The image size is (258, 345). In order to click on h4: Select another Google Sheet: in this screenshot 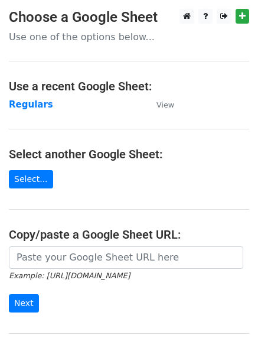, I will do `click(129, 154)`.